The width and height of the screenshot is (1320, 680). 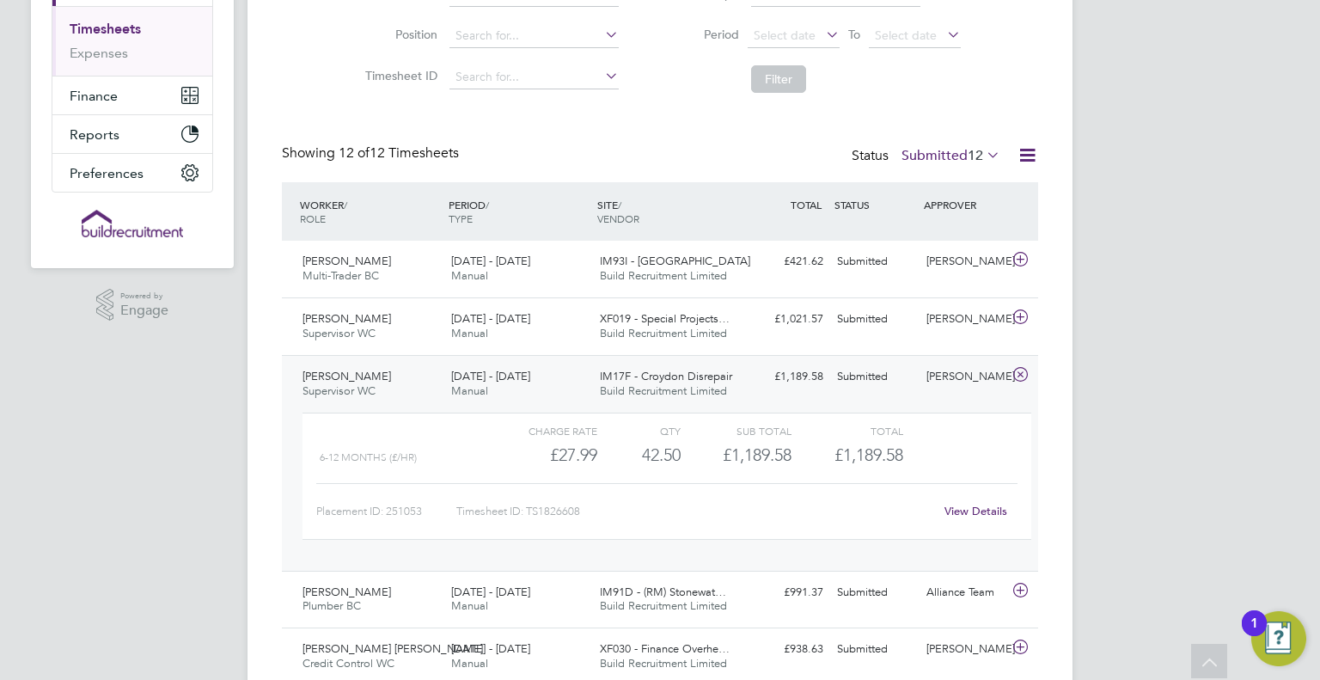 I want to click on span: TOTAL, so click(x=806, y=204).